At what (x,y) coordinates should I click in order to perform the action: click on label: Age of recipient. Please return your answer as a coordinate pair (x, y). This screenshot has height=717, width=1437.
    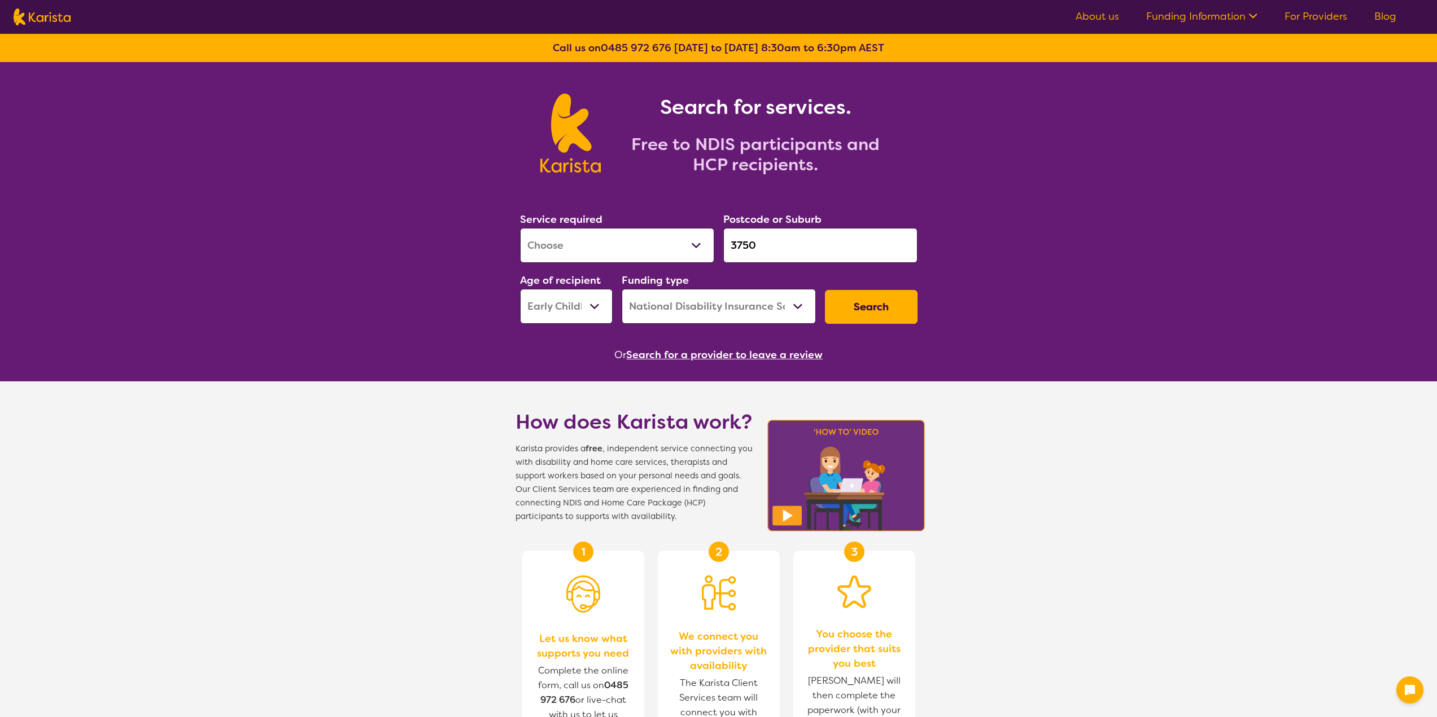
    Looking at the image, I should click on (560, 281).